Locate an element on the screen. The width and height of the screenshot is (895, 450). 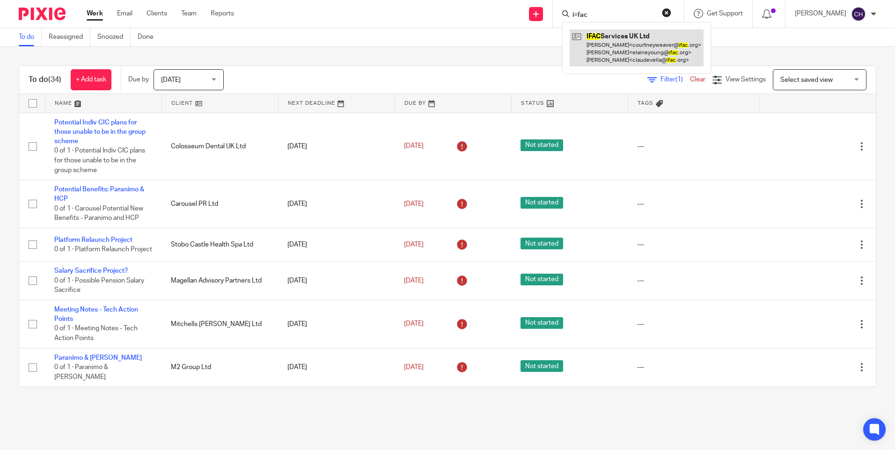
td: Stobo Castle Health Spa Ltd is located at coordinates (220, 244).